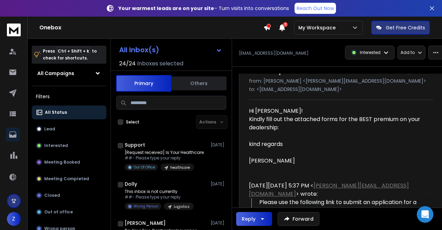  I want to click on span: Ctrl + Shift + k, so click(73, 51).